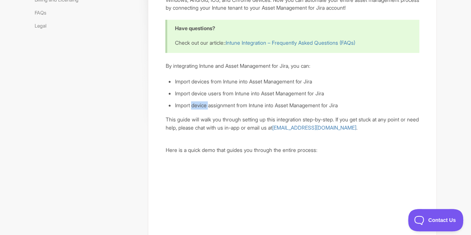  I want to click on a: FAQs, so click(43, 13).